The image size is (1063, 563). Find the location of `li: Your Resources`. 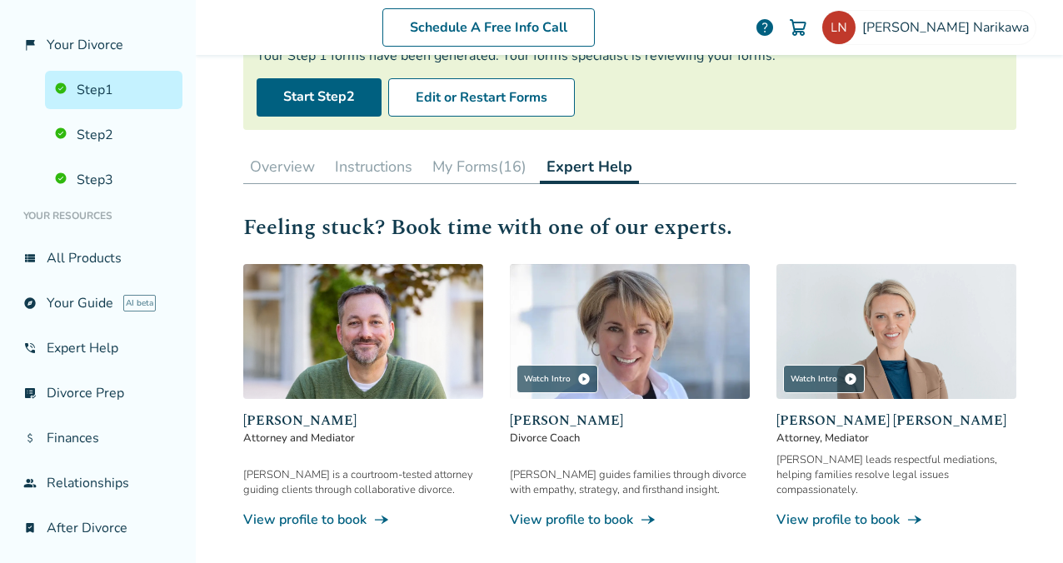

li: Your Resources is located at coordinates (97, 216).